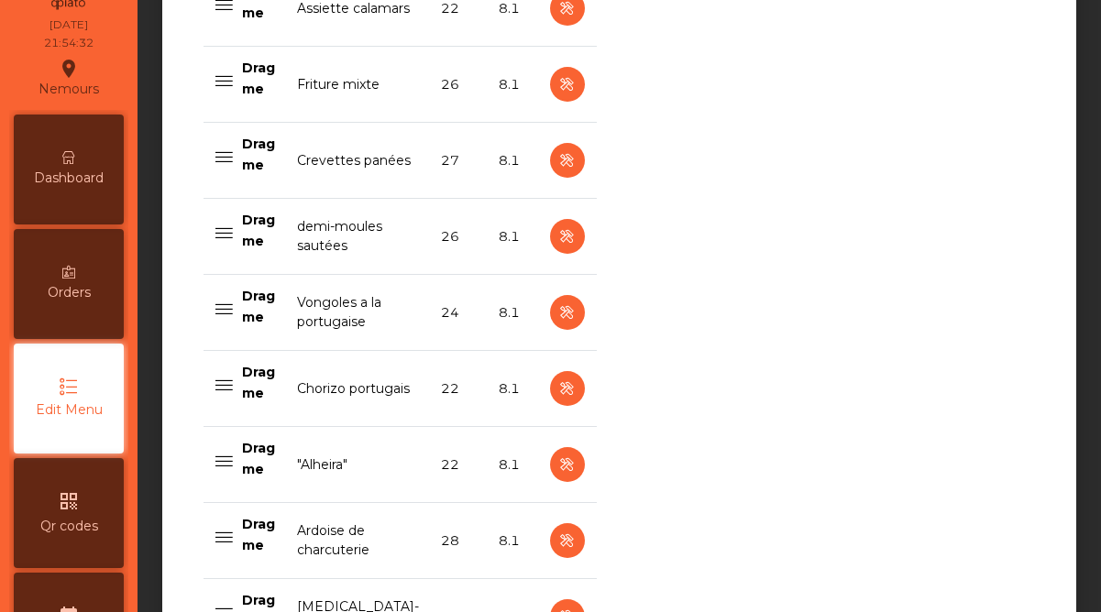 This screenshot has height=612, width=1101. What do you see at coordinates (69, 502) in the screenshot?
I see `i: qr_code` at bounding box center [69, 502].